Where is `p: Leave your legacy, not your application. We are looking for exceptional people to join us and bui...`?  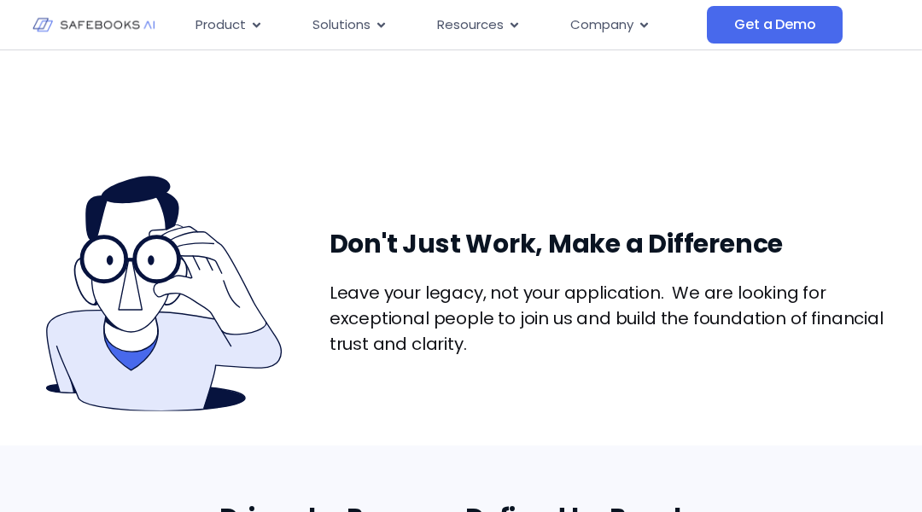
p: Leave your legacy, not your application. We are looking for exceptional people to join us and bui... is located at coordinates (626, 318).